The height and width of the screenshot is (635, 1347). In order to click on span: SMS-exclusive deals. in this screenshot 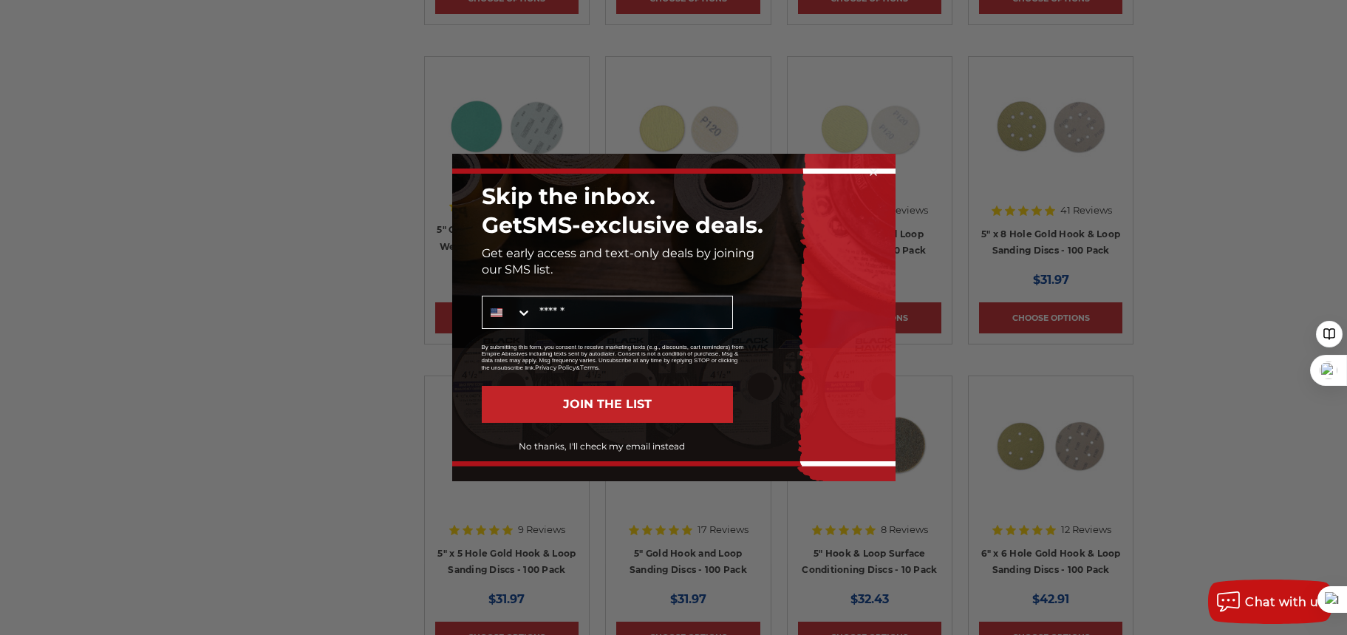, I will do `click(643, 225)`.